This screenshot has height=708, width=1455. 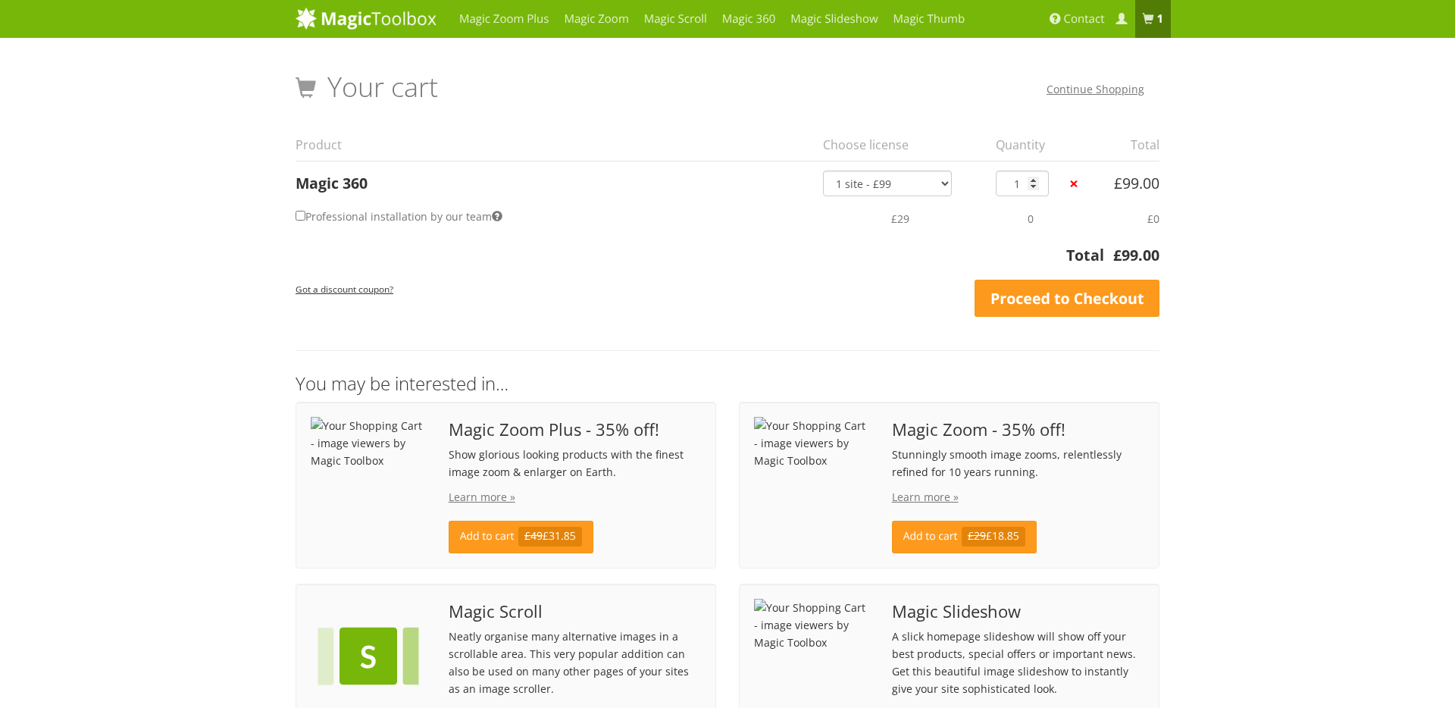 What do you see at coordinates (520, 536) in the screenshot?
I see `a: Add to cart£49£31.85` at bounding box center [520, 536].